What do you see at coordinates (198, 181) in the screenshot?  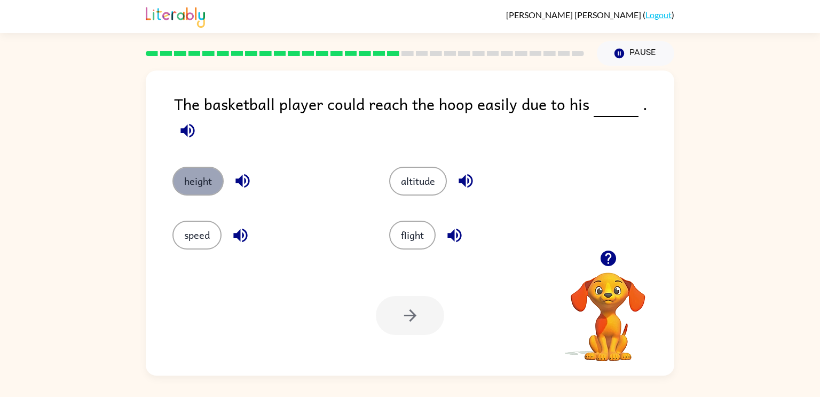 I see `button: height` at bounding box center [198, 181].